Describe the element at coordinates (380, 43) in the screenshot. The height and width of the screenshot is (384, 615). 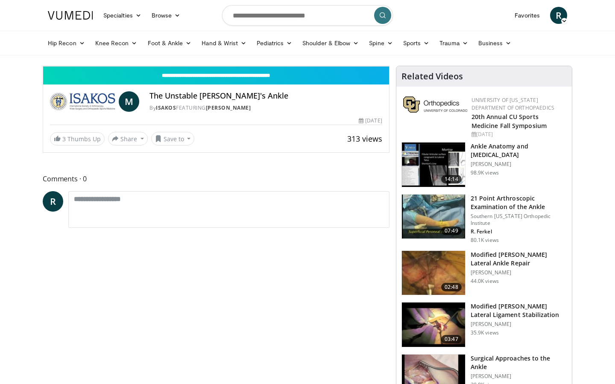
I see `a: Spine` at that location.